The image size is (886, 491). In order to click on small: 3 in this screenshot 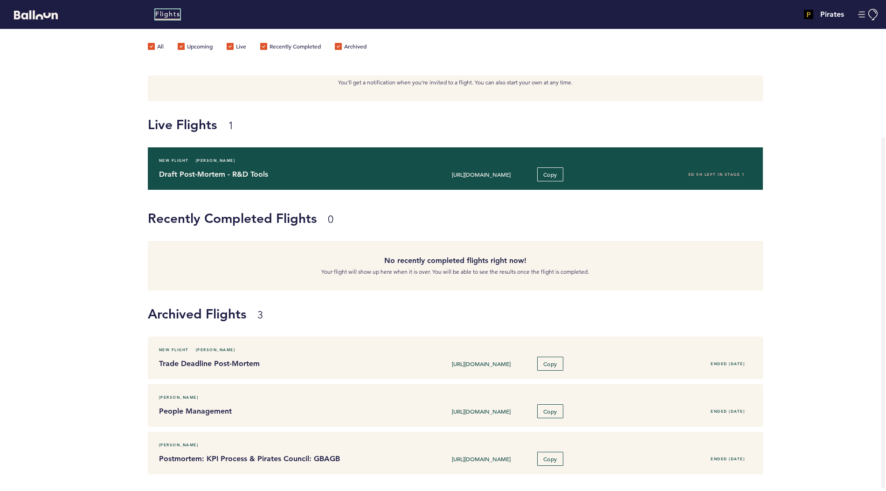, I will do `click(260, 315)`.